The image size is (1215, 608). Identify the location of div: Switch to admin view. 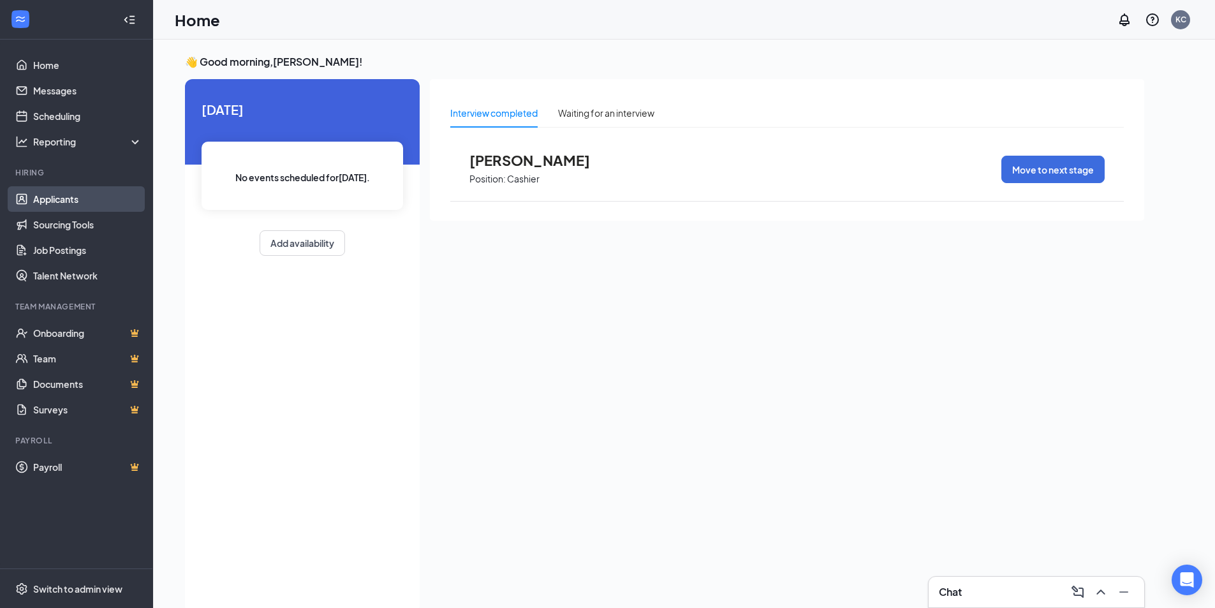
(78, 589).